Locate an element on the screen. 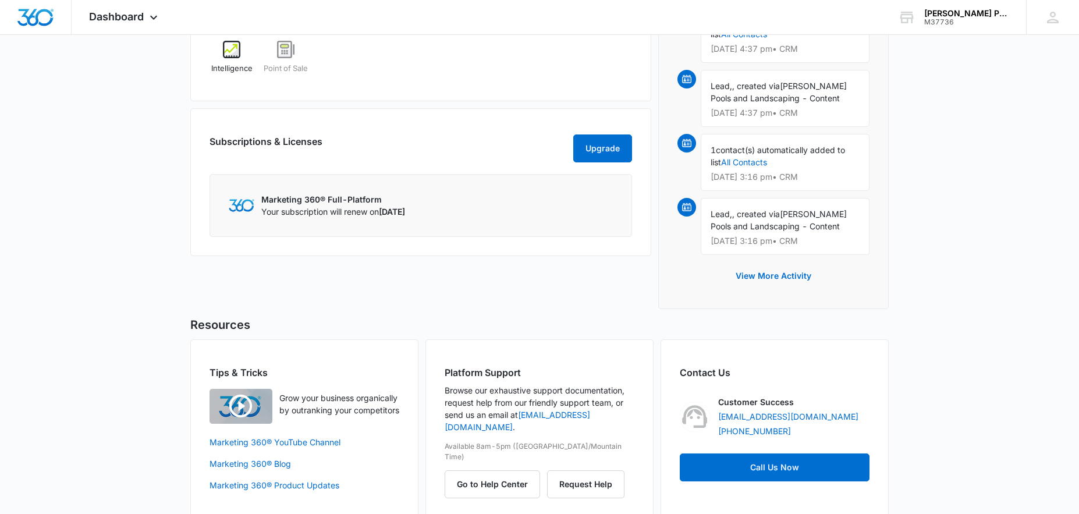  a: All Contacts is located at coordinates (744, 162).